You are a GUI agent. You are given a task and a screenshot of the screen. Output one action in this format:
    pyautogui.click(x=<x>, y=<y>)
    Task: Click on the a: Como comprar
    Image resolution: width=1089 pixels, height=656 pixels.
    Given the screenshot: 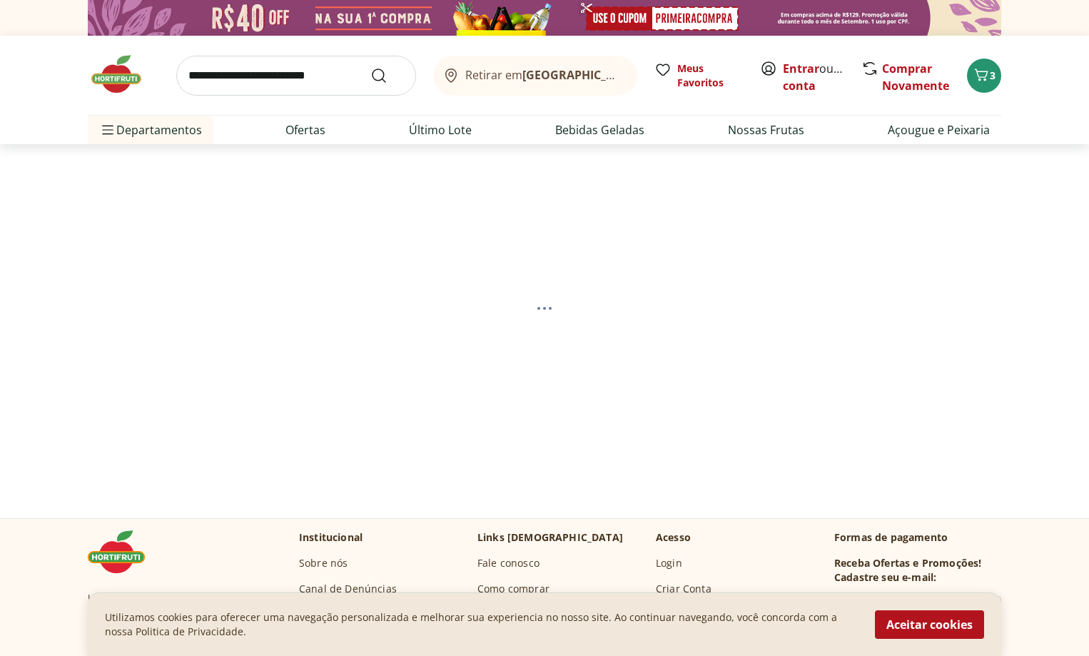 What is the action you would take?
    pyautogui.click(x=513, y=589)
    